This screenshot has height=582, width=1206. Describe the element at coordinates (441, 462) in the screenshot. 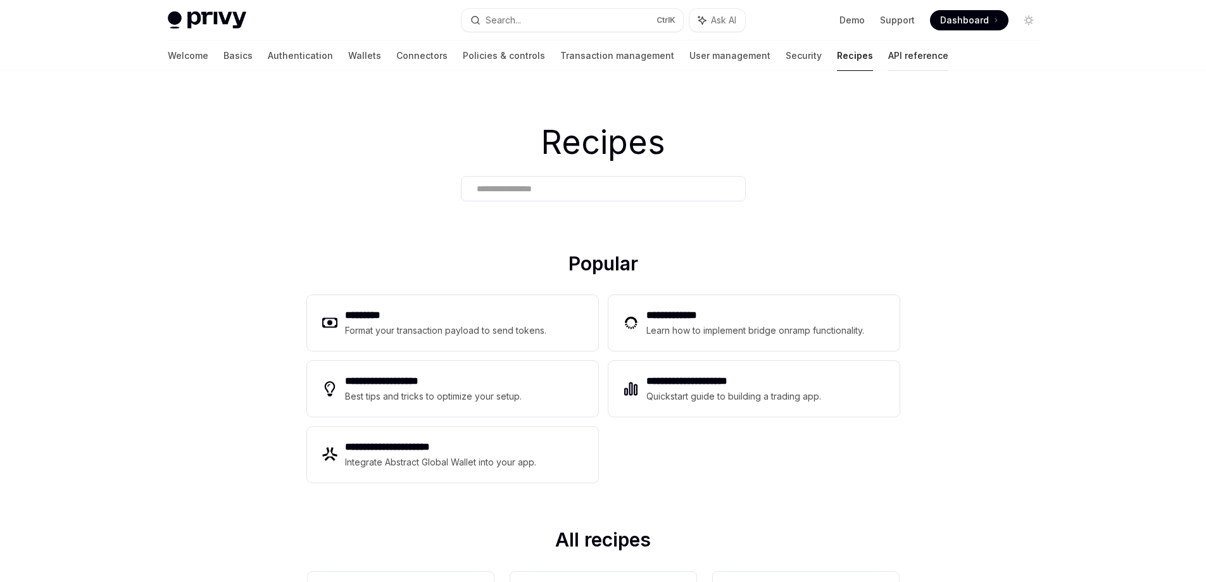

I see `div: Integrate Abstract Global Wallet into your app.` at that location.